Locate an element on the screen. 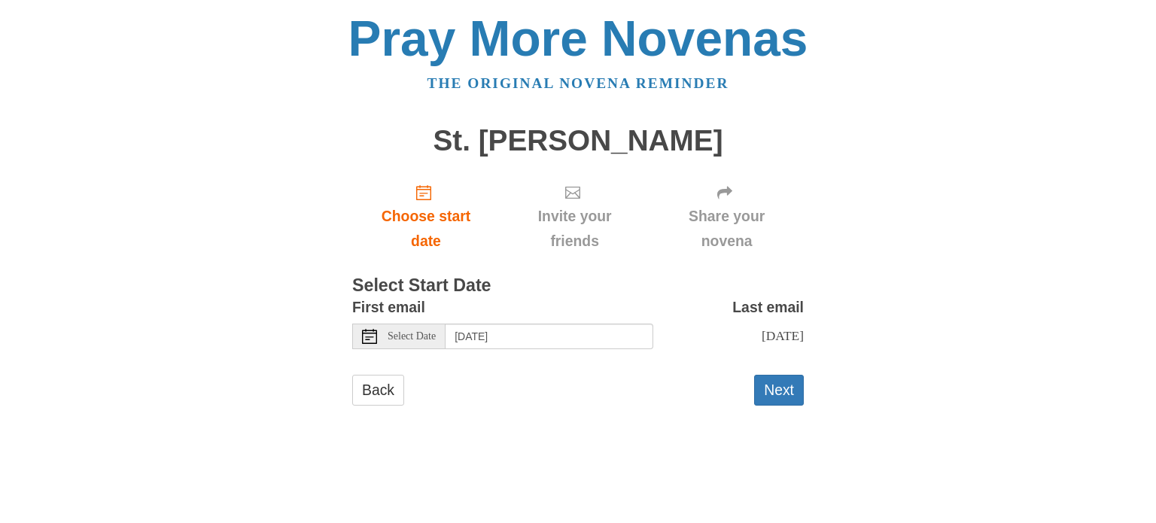 The height and width of the screenshot is (523, 1156). span: Invite your friends is located at coordinates (574, 229).